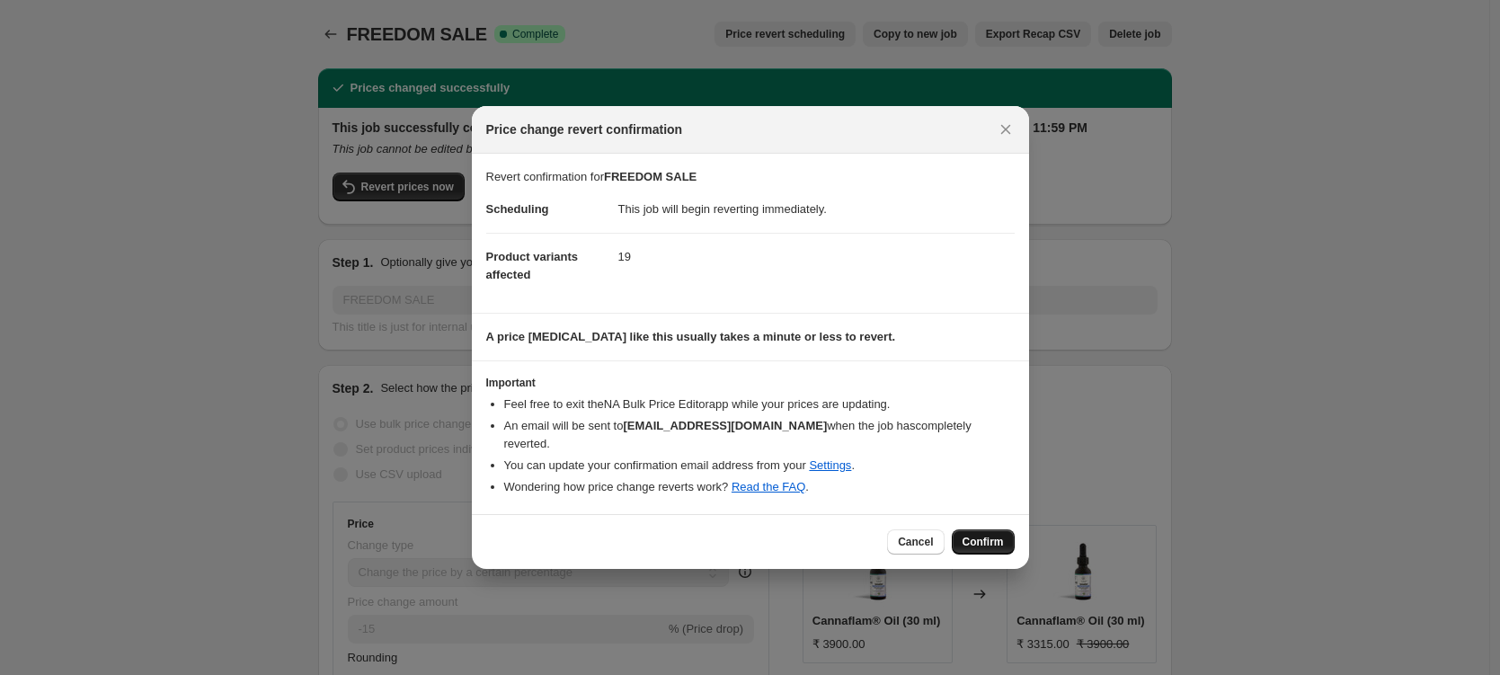 The image size is (1500, 675). What do you see at coordinates (1006, 129) in the screenshot?
I see `button: Close` at bounding box center [1006, 129].